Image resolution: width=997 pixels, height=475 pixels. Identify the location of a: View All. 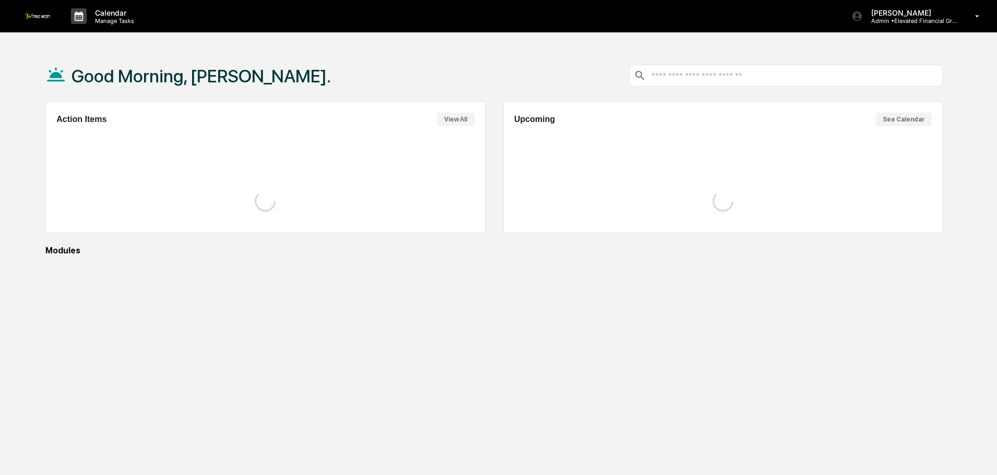
(456, 120).